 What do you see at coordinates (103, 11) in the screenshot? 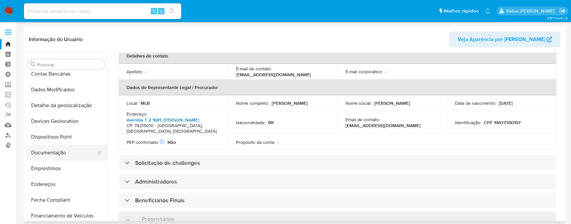
I see `input: Pesquise usuários ou casos...` at bounding box center [103, 11].